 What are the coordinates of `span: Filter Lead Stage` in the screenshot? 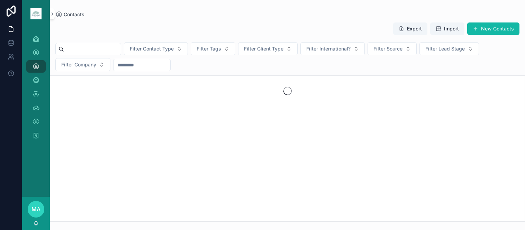 It's located at (445, 49).